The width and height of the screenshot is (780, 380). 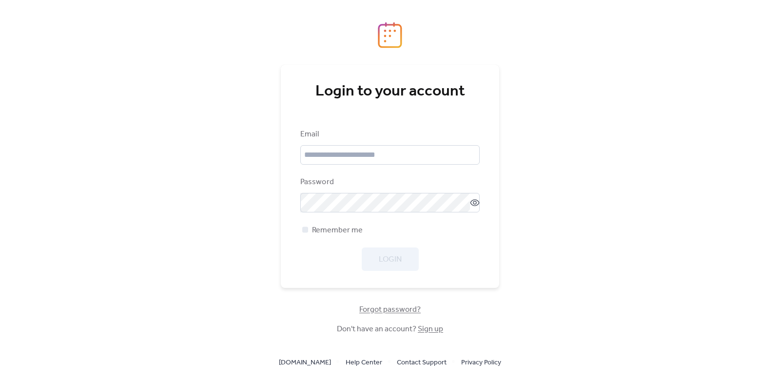 I want to click on a: Contact Support, so click(x=421, y=362).